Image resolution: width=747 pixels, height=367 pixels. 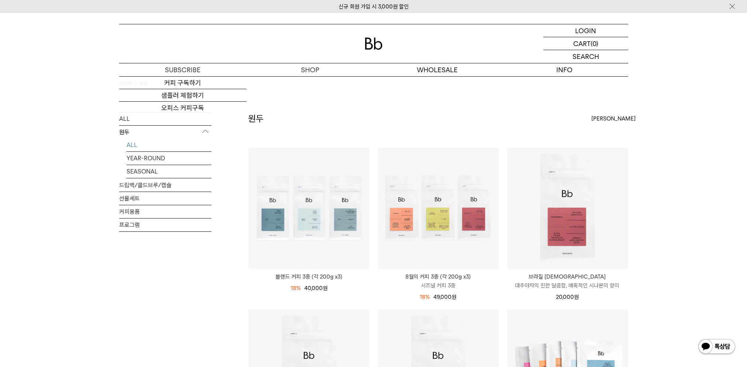 I want to click on span: 20,000, so click(x=567, y=297).